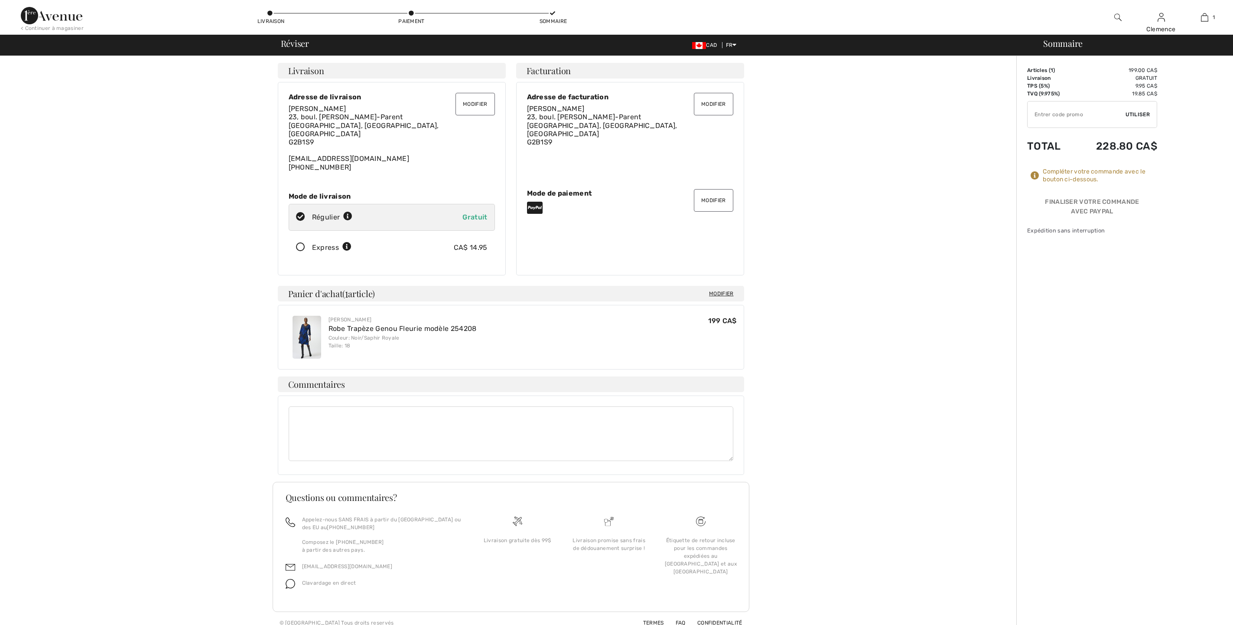  I want to click on img: recherche, so click(1118, 17).